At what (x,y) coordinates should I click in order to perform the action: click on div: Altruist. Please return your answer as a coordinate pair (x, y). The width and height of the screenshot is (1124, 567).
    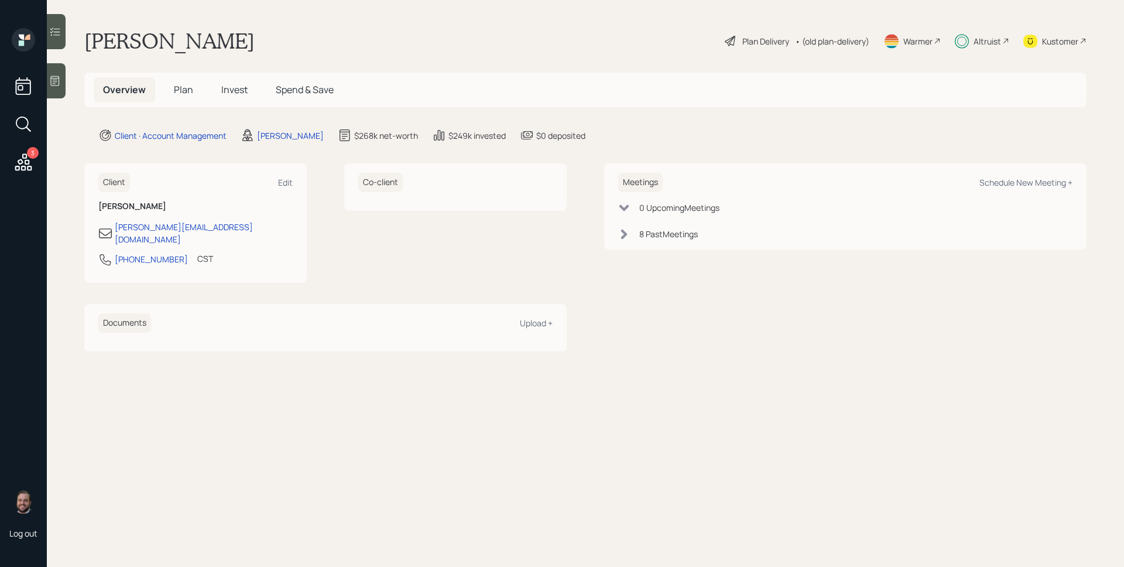
    Looking at the image, I should click on (987, 41).